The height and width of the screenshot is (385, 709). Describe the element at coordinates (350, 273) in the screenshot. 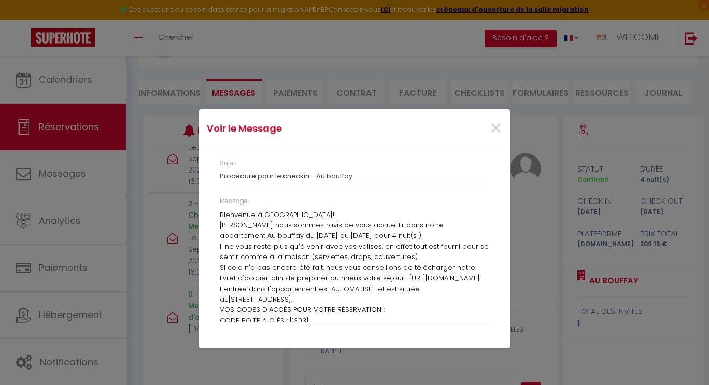

I see `font: SI cela n'a pas encore été fait, nous vous conseillons de télécharger notre livret d'accueil afin...` at that location.